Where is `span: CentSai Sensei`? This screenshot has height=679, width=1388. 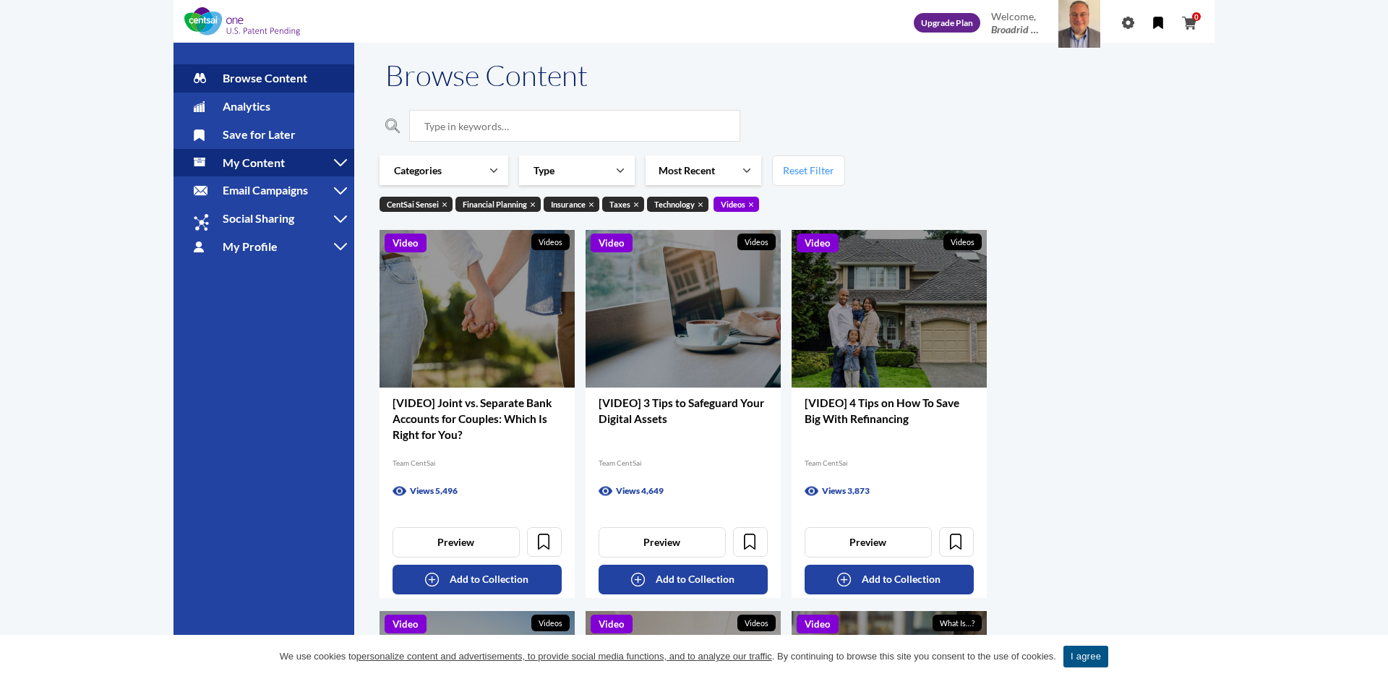
span: CentSai Sensei is located at coordinates (413, 205).